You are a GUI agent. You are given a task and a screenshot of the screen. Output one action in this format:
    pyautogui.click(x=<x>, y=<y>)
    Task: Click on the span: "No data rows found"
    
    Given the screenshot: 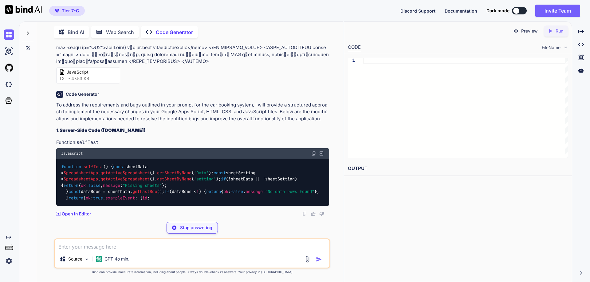 What is the action you would take?
    pyautogui.click(x=290, y=192)
    